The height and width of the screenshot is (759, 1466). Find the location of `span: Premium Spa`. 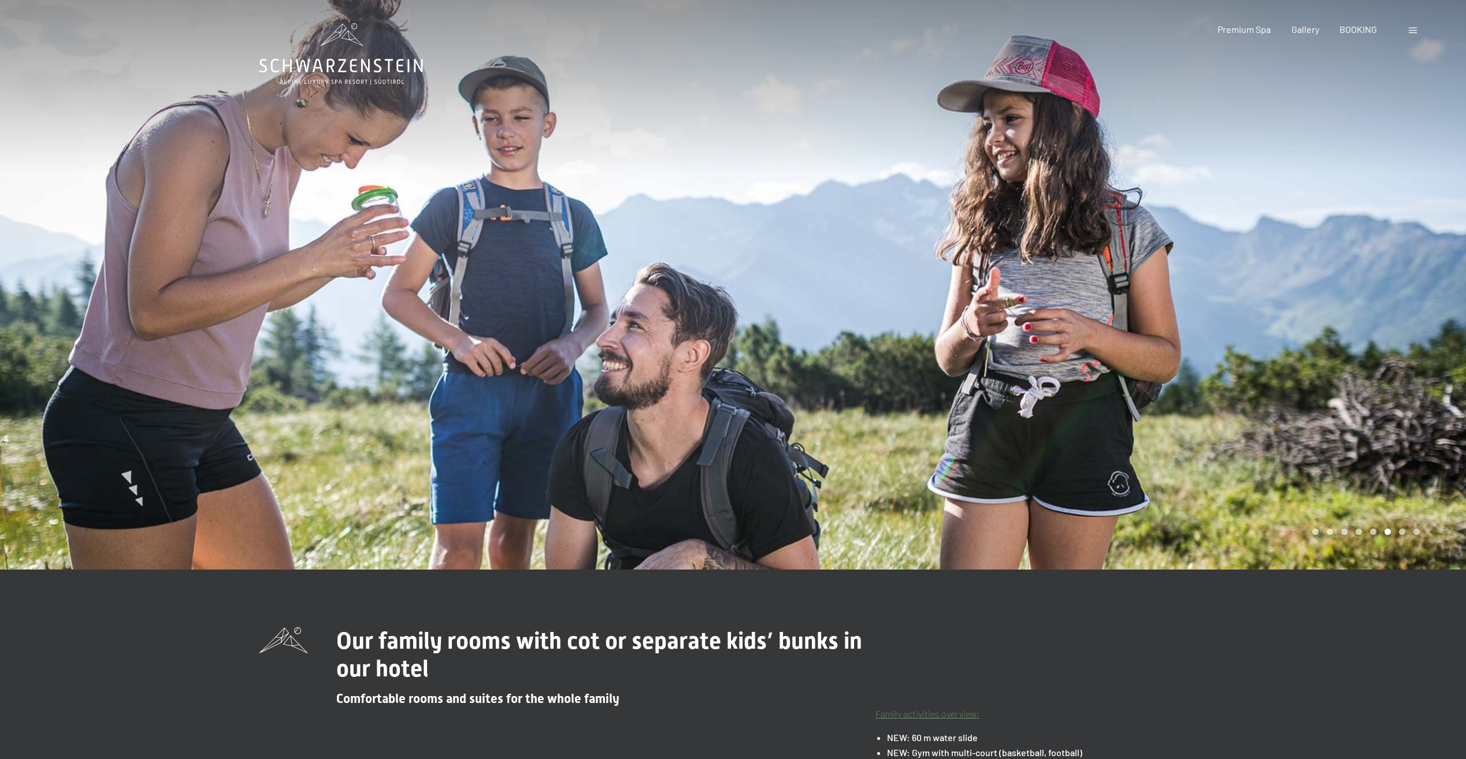

span: Premium Spa is located at coordinates (1244, 29).